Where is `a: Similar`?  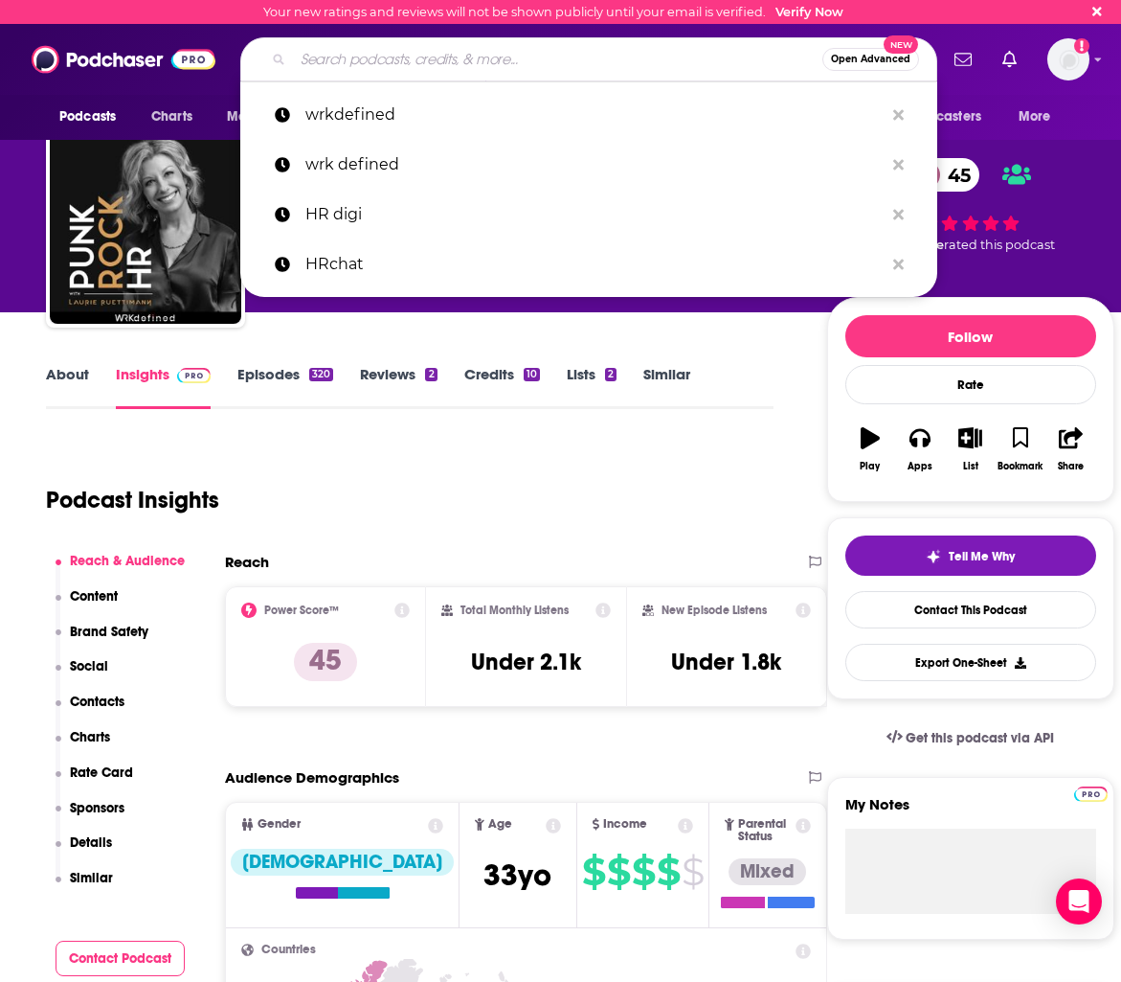
a: Similar is located at coordinates (666, 387).